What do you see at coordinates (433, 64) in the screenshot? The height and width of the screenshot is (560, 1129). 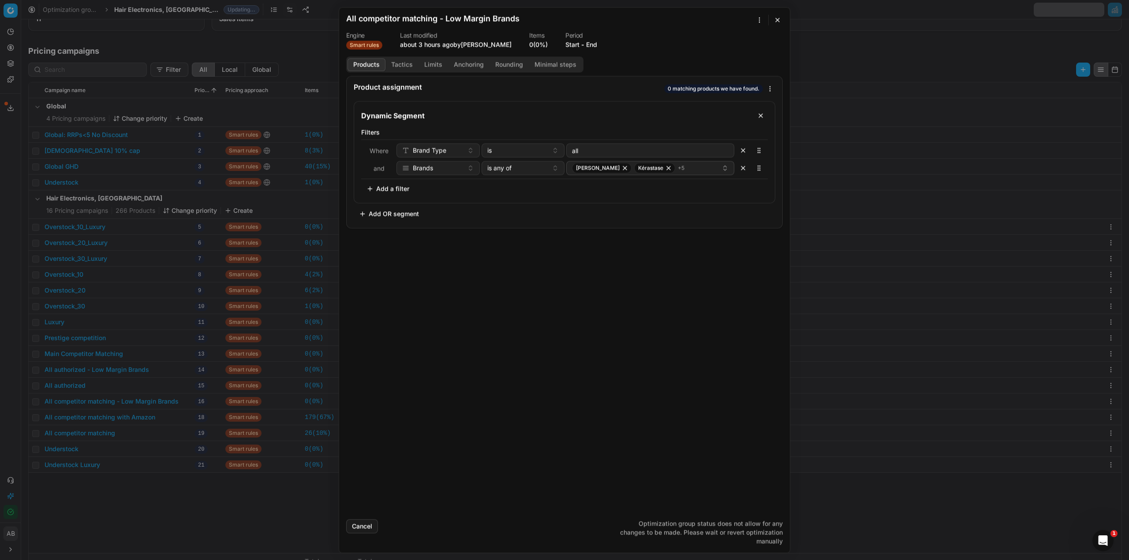 I see `button: Limits` at bounding box center [433, 64].